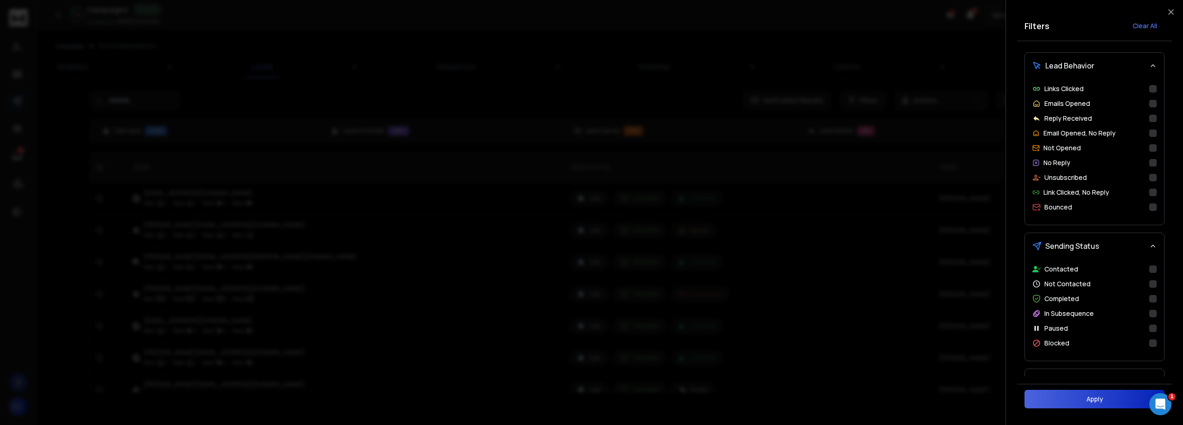  Describe the element at coordinates (1069, 313) in the screenshot. I see `p: In Subsequence` at that location.